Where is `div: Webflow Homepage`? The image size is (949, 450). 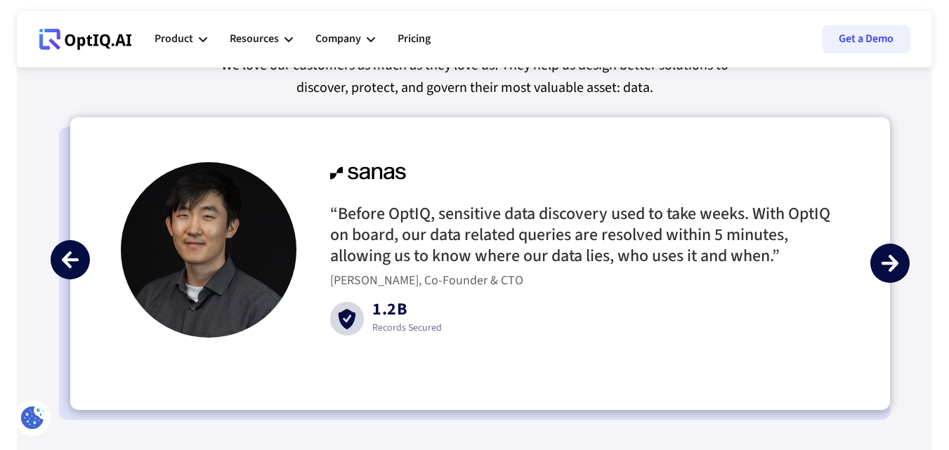 div: Webflow Homepage is located at coordinates (39, 49).